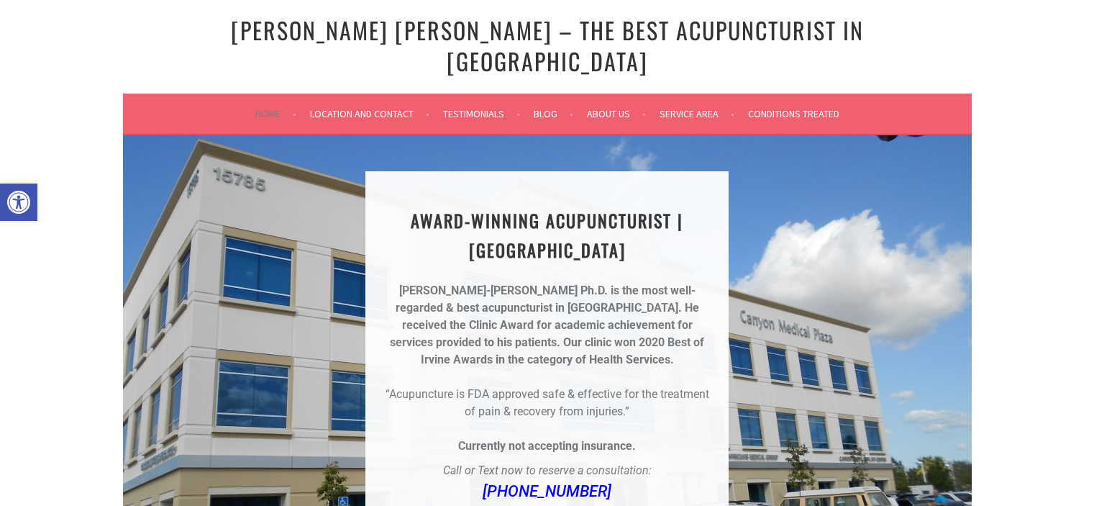 This screenshot has height=506, width=1094. I want to click on a: About Us, so click(616, 114).